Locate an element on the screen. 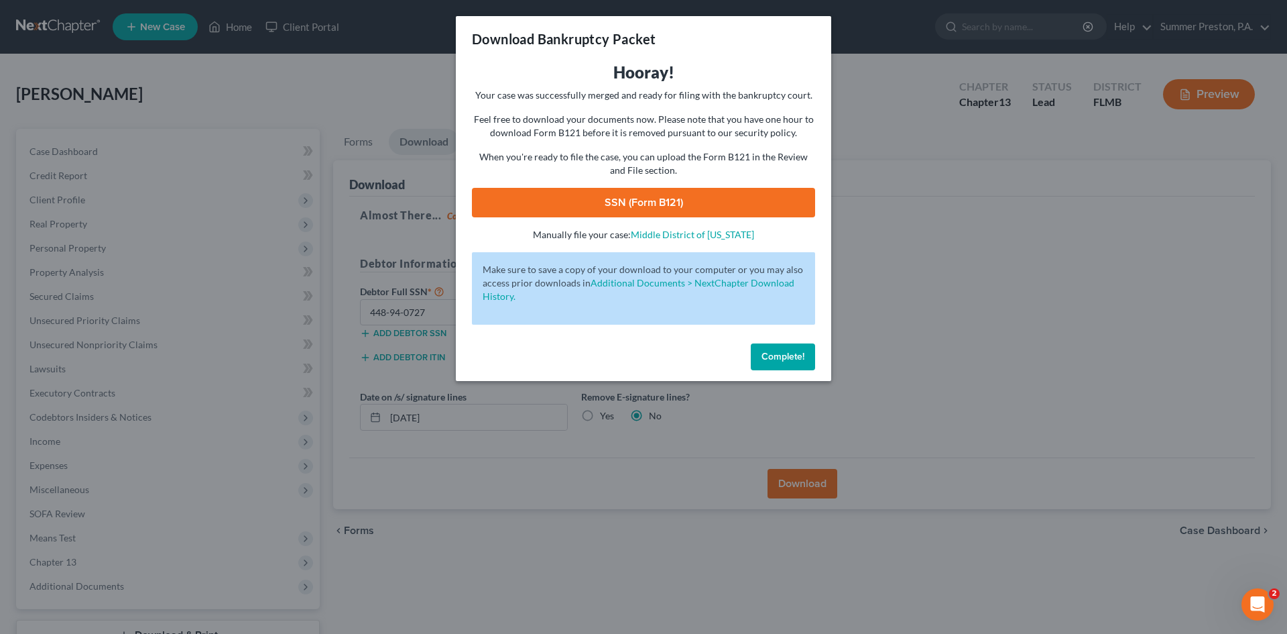  p: Manually file your case: is located at coordinates (644, 235).